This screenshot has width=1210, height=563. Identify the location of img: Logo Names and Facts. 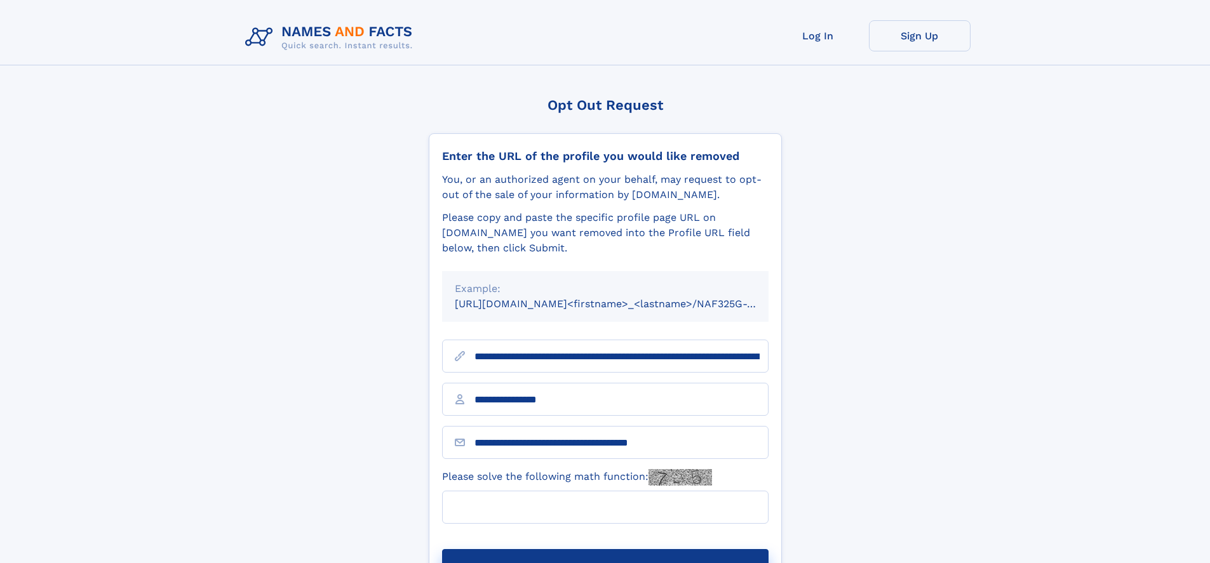
(332, 37).